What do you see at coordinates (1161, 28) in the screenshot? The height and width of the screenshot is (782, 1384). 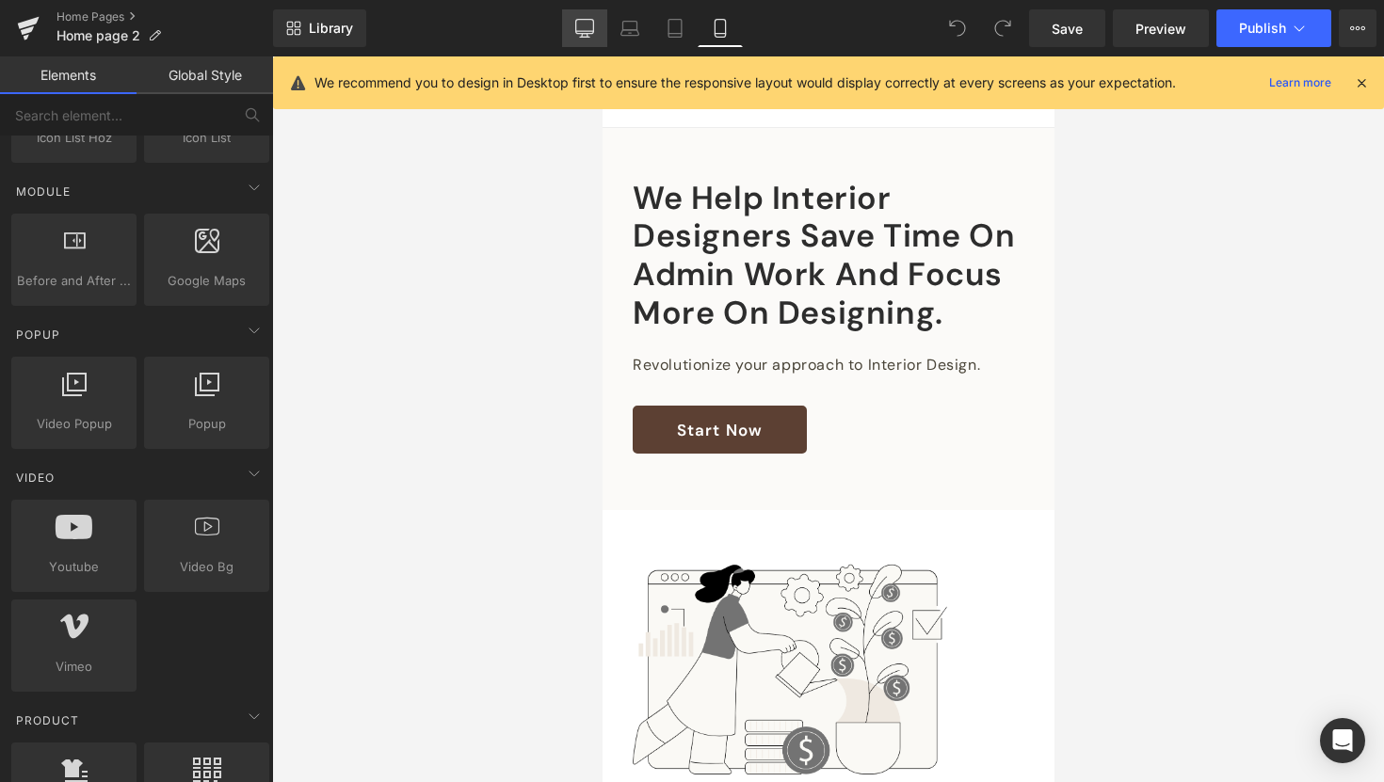 I see `a: Preview` at bounding box center [1161, 28].